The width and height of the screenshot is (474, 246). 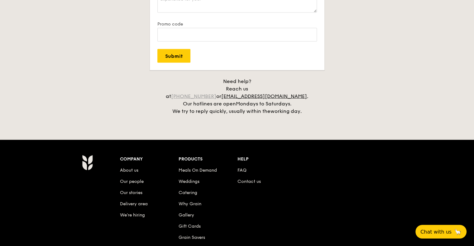 I want to click on a: Why Grain, so click(x=190, y=204).